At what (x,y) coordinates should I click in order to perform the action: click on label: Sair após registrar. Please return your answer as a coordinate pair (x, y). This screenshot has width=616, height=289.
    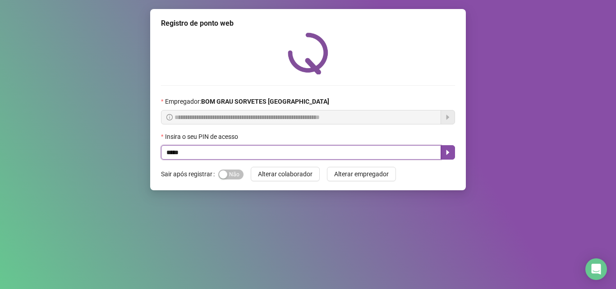
    Looking at the image, I should click on (189, 174).